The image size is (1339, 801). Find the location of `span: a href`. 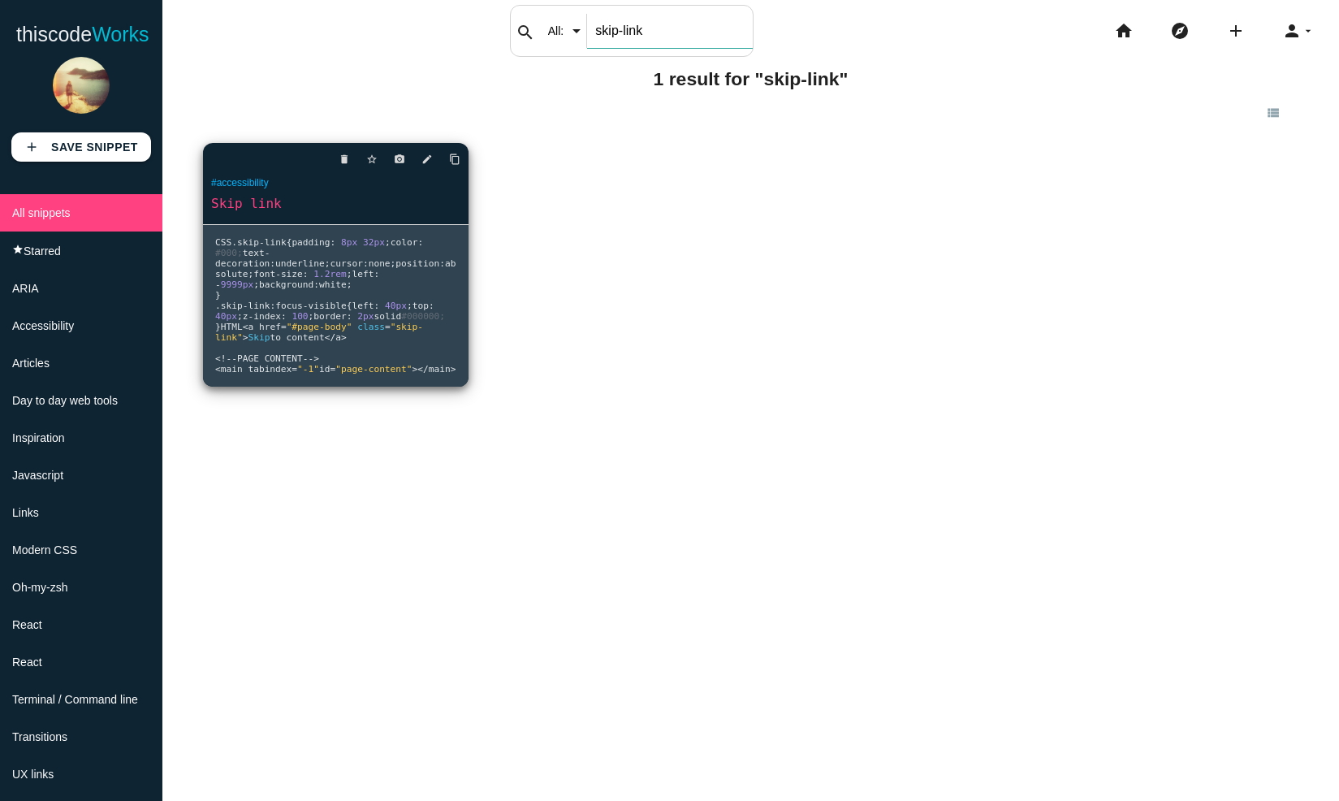

span: a href is located at coordinates (264, 327).